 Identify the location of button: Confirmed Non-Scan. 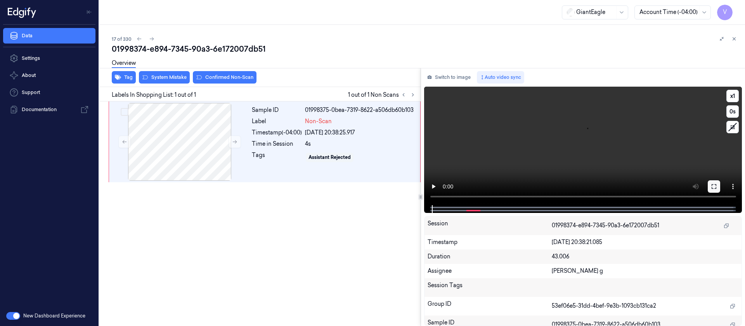
(225, 77).